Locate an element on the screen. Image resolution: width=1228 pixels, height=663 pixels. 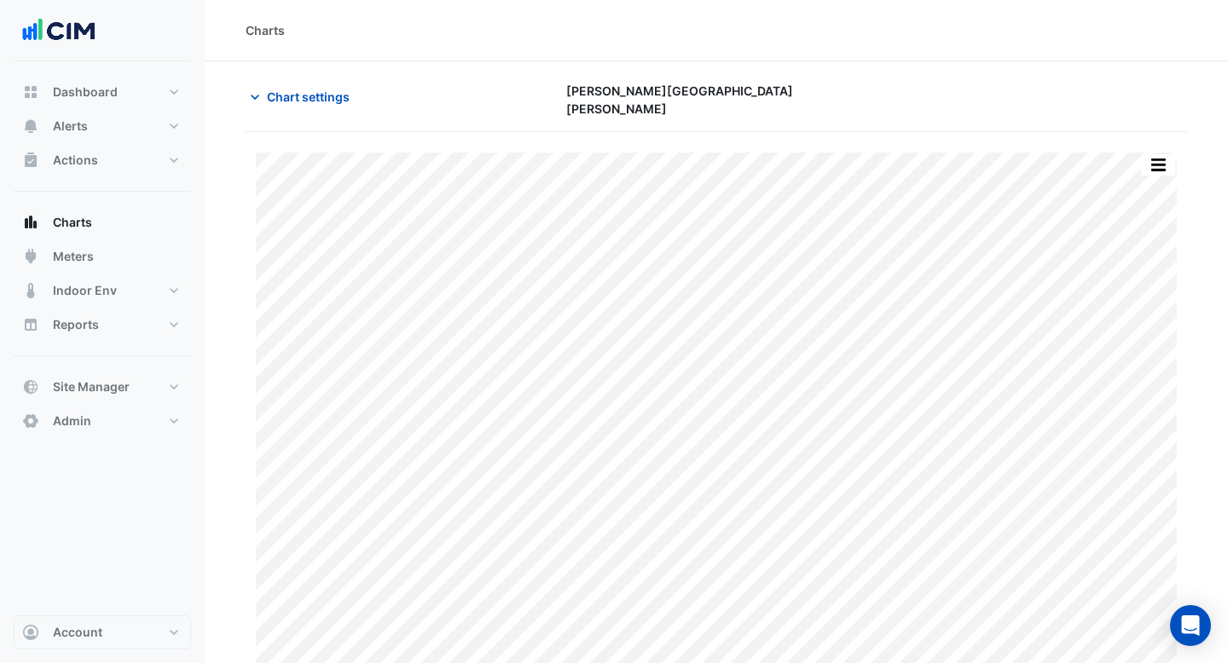
app-icon: Admin is located at coordinates (31, 421).